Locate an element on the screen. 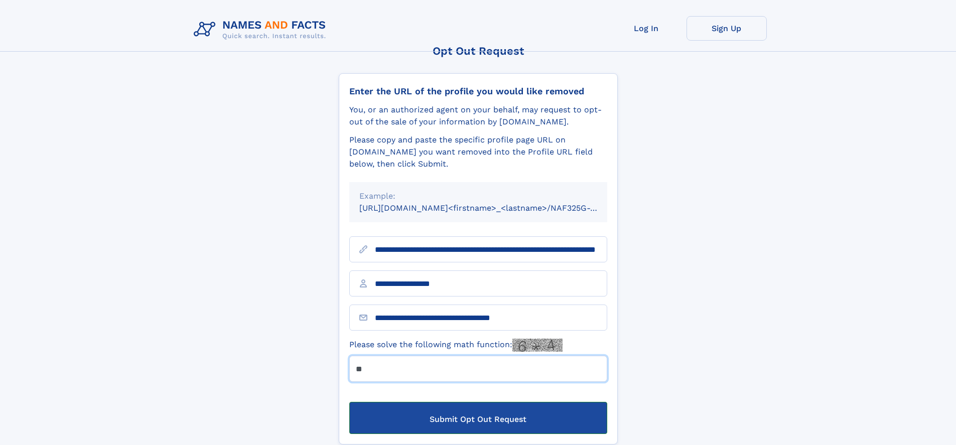  div: You, or an authorized agent on your behalf, may request to opt-out of the sale of your informatio... is located at coordinates (478, 116).